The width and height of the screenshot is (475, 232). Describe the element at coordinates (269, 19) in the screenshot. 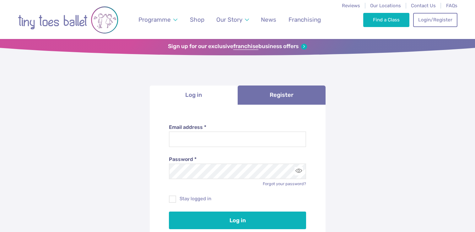

I see `a: News` at that location.